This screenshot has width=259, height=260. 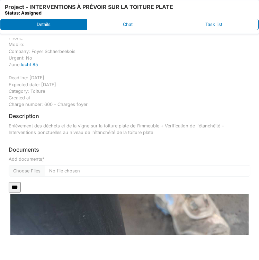 What do you see at coordinates (213, 24) in the screenshot?
I see `button: Task list` at bounding box center [213, 24].